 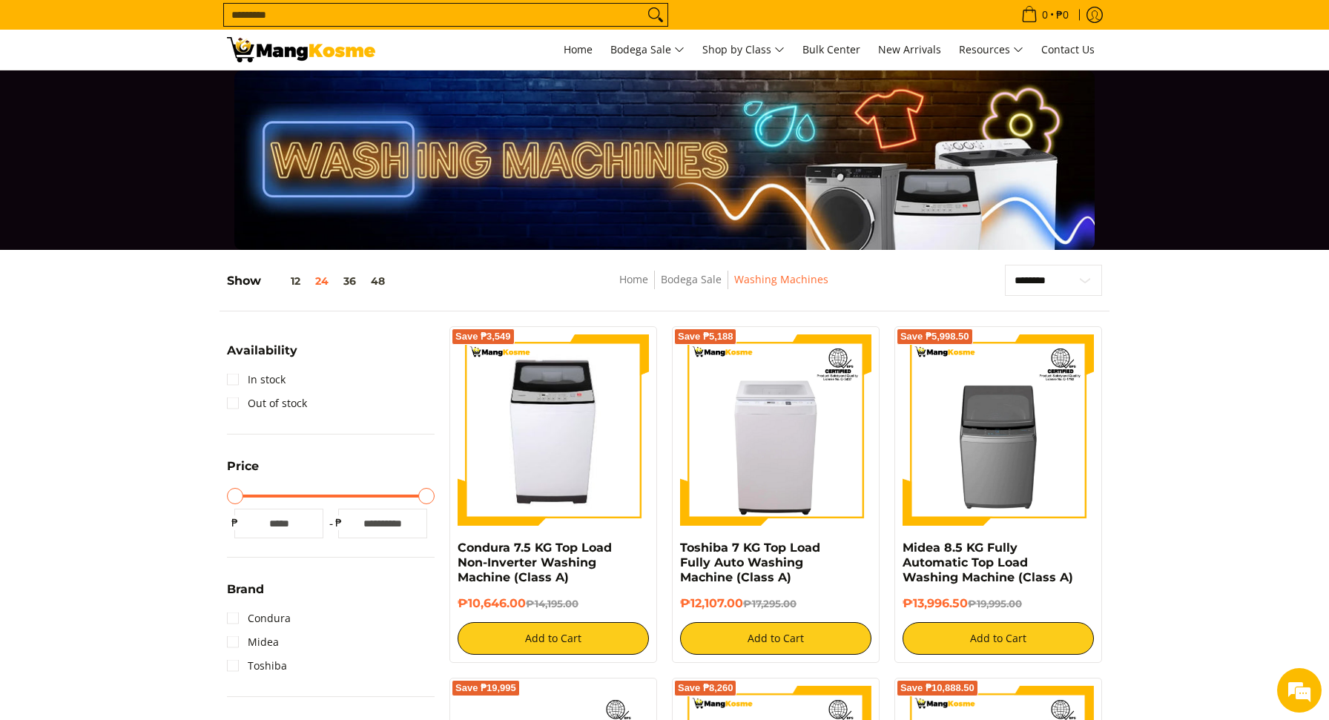 What do you see at coordinates (776, 430) in the screenshot?
I see `img: Toshiba 7 KG Top Load Fully Auto Washing Machine (Class A)` at bounding box center [776, 430].